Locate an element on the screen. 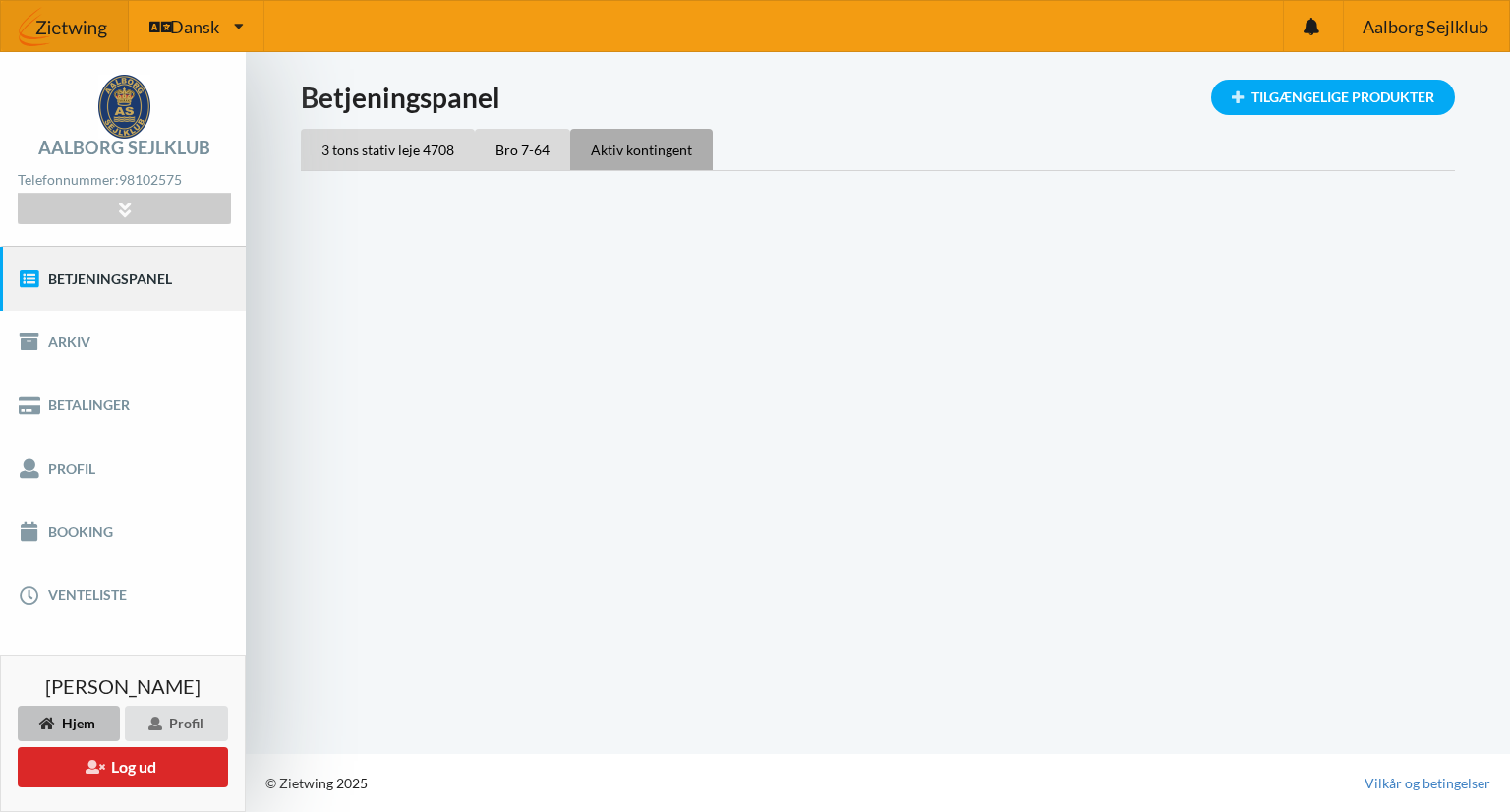 This screenshot has width=1510, height=812. div: Bro 7-64 is located at coordinates (522, 150).